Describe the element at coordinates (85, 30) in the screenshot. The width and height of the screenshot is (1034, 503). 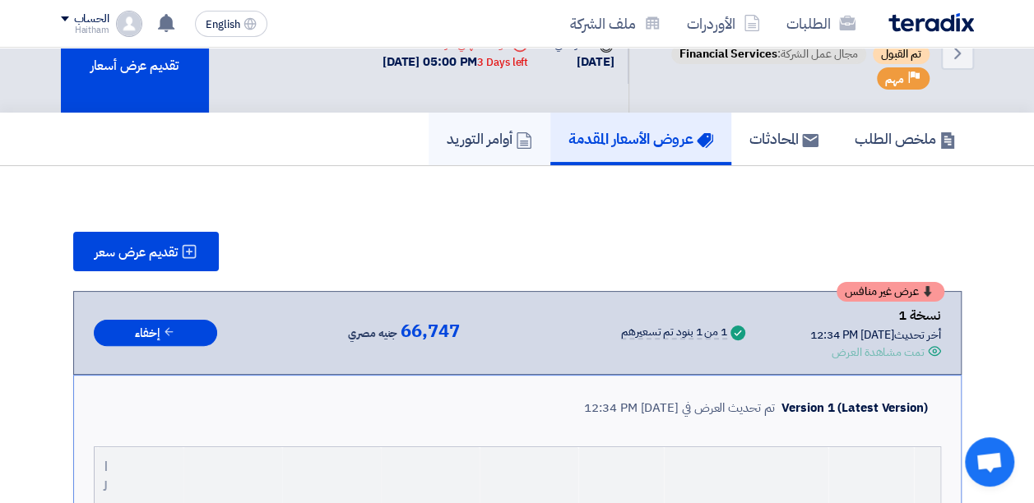
I see `div: Haitham` at that location.